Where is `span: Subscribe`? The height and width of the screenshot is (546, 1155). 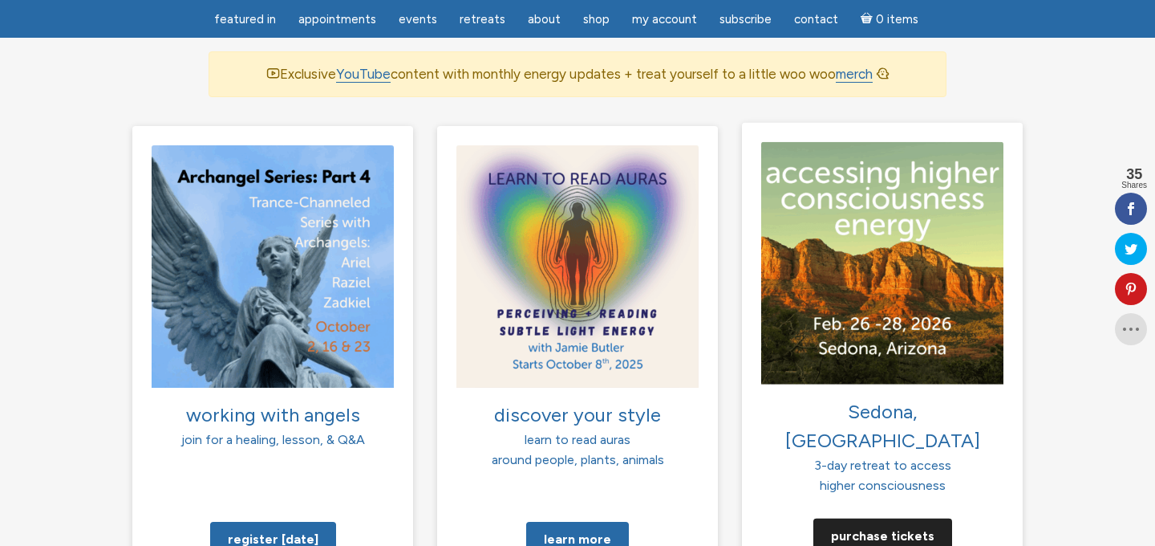 span: Subscribe is located at coordinates (745, 19).